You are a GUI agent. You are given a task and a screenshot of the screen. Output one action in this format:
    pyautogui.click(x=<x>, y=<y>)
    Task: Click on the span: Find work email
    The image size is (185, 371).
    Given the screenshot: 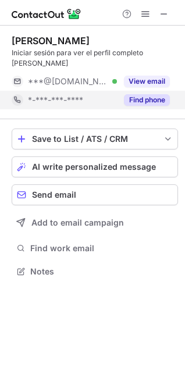 What is the action you would take?
    pyautogui.click(x=102, y=249)
    